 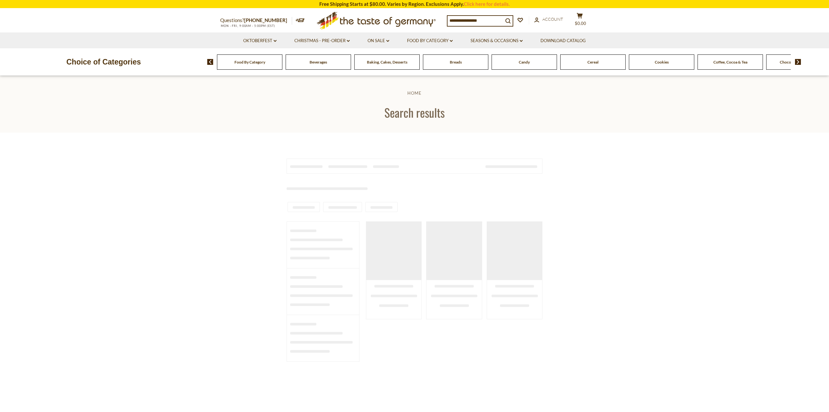 What do you see at coordinates (798, 62) in the screenshot?
I see `img: next arrow` at bounding box center [798, 62].